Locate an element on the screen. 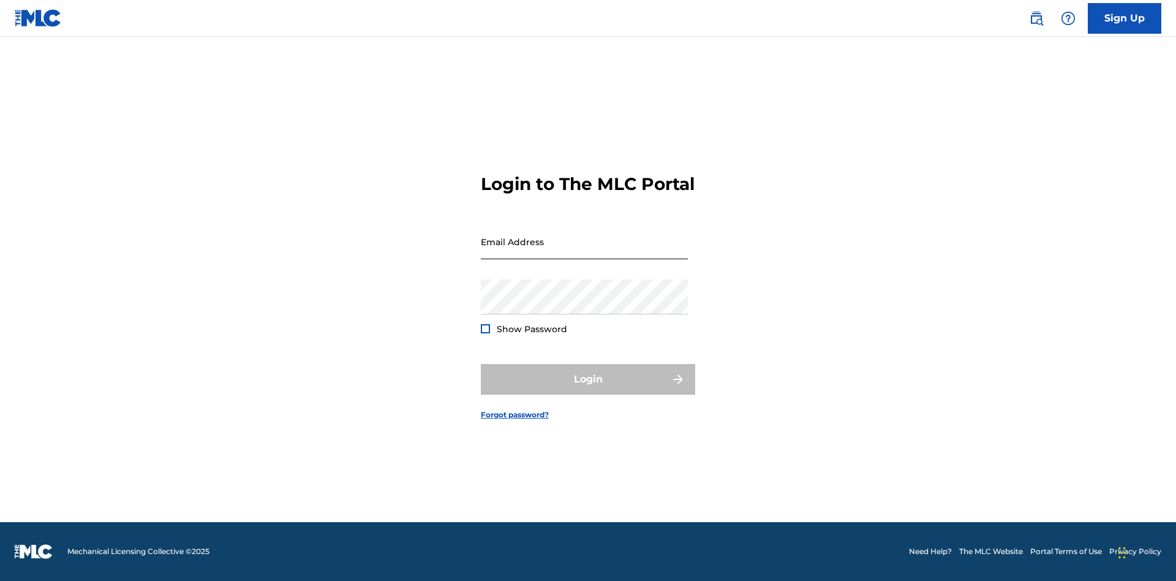 The height and width of the screenshot is (581, 1176). div: Help is located at coordinates (1068, 18).